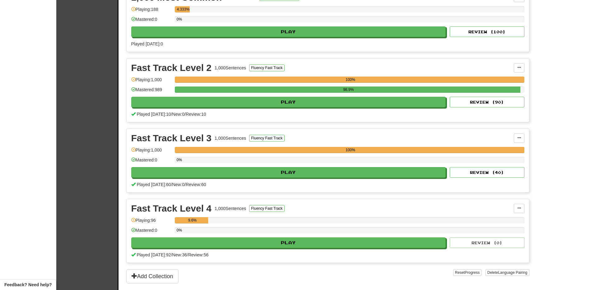 The height and width of the screenshot is (290, 590). What do you see at coordinates (152, 91) in the screenshot?
I see `div: Mastered: 989` at bounding box center [152, 91].